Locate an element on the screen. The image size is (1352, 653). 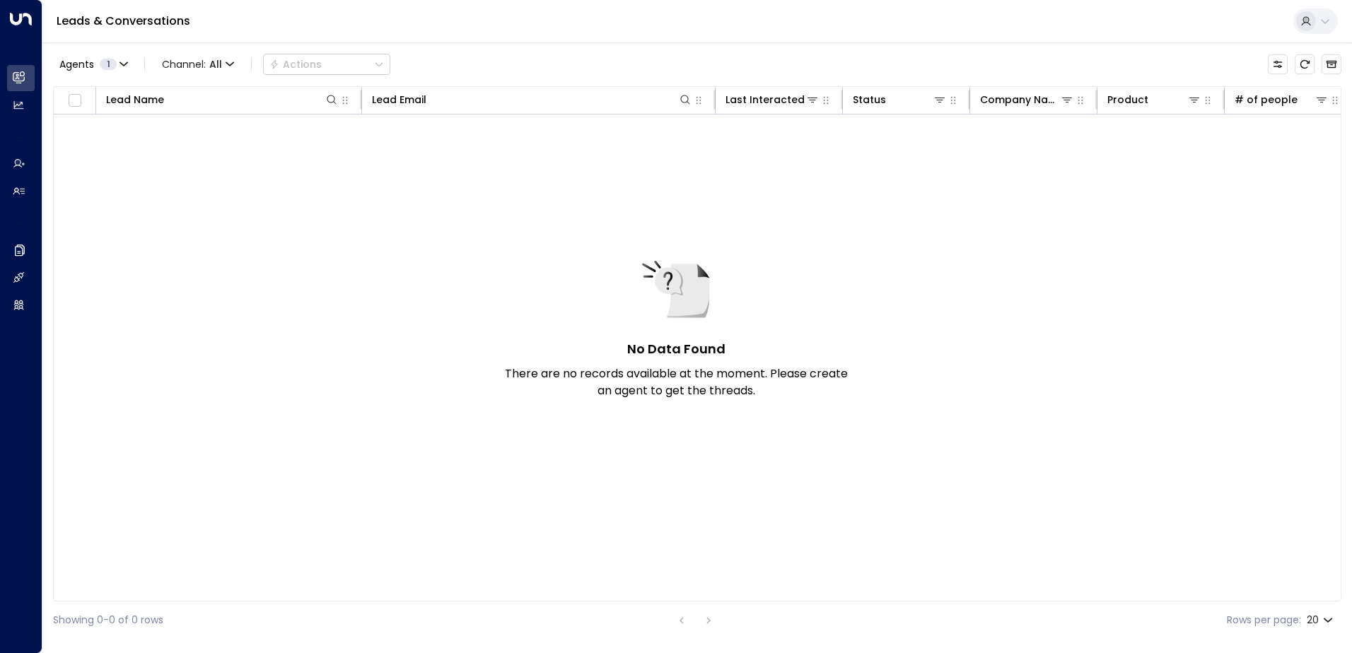
p: There are no records available at the moment. Please create an agent to get the threads. is located at coordinates (676, 382).